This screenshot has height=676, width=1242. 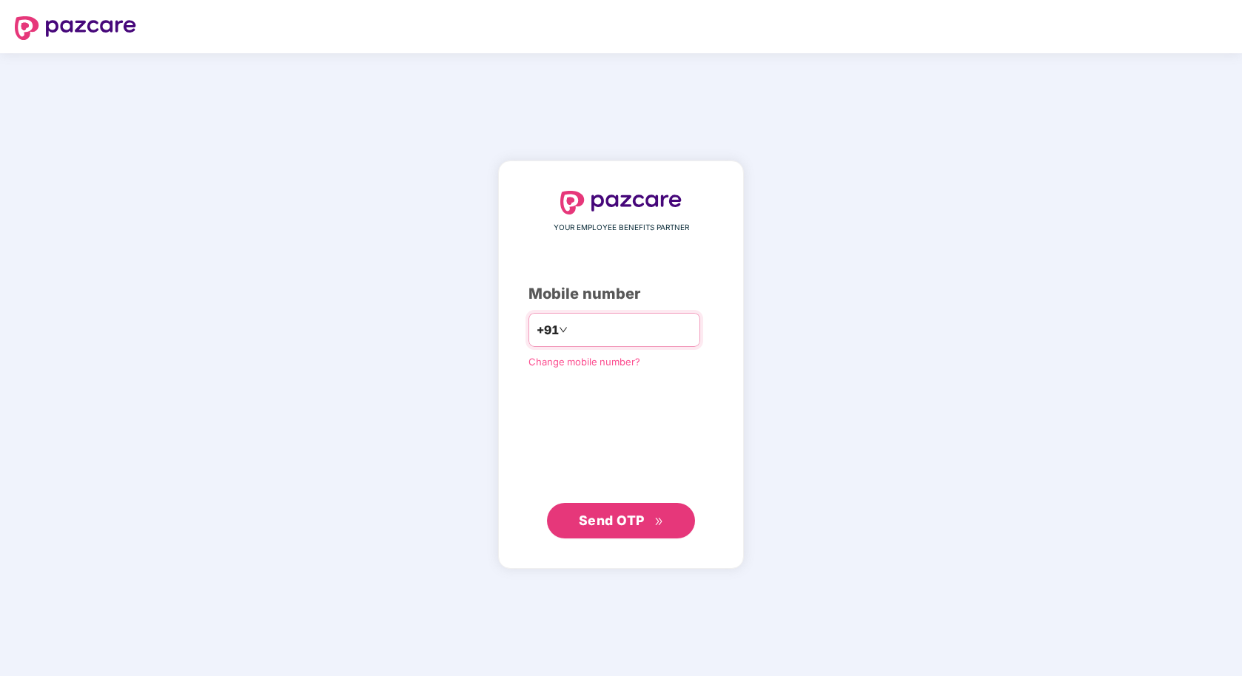 I want to click on a: Change mobile number?, so click(x=584, y=362).